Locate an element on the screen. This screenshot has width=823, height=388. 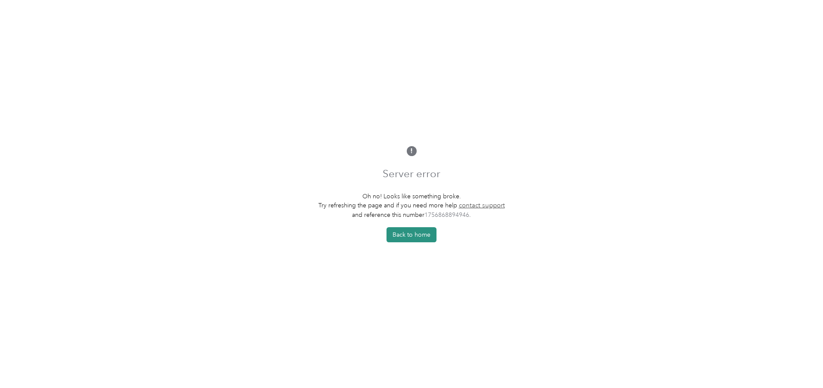
h1: Server error is located at coordinates (411, 174).